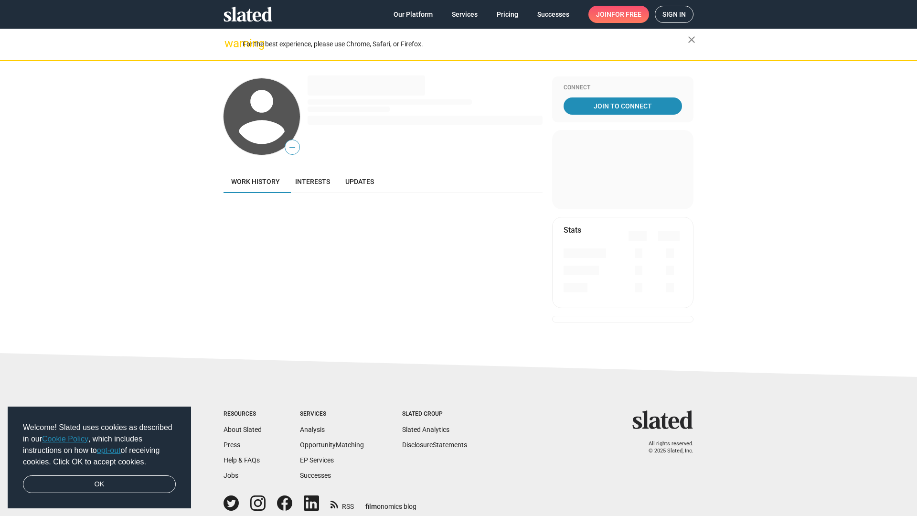  I want to click on span: Interests, so click(312, 181).